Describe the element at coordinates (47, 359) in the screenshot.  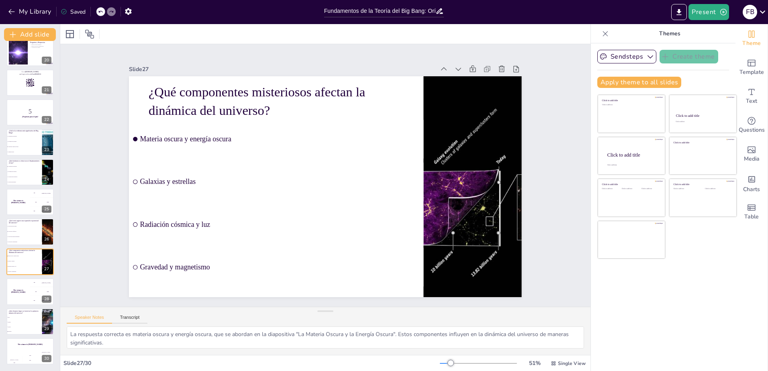
I see `div: 30` at that location.